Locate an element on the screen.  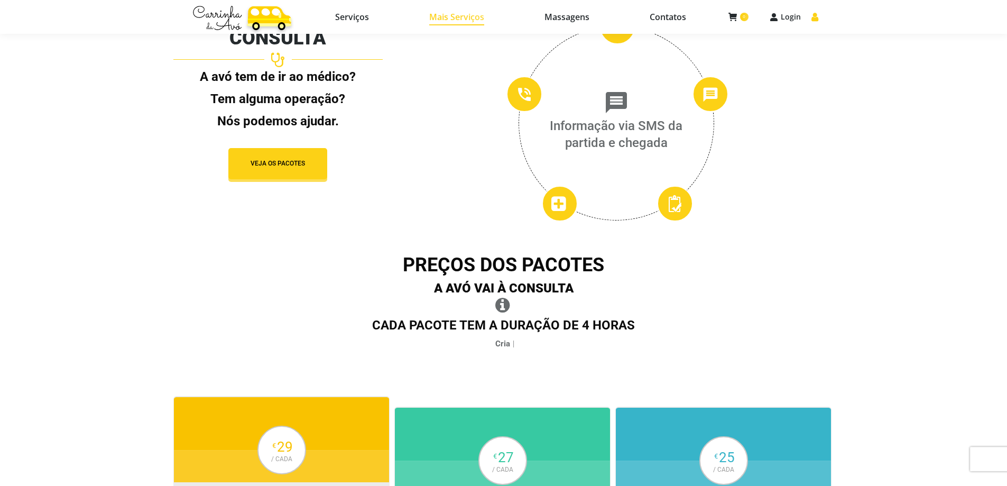
a: Serviços is located at coordinates (352, 17).